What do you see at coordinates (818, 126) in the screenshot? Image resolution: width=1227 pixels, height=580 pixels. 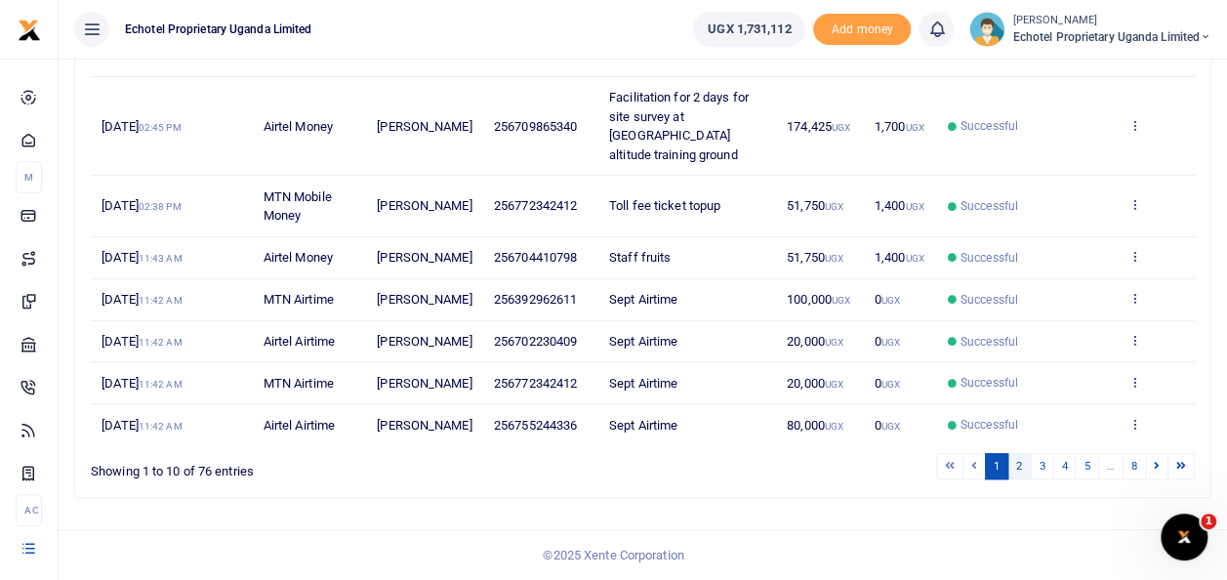 I see `span: 174,425` at bounding box center [818, 126].